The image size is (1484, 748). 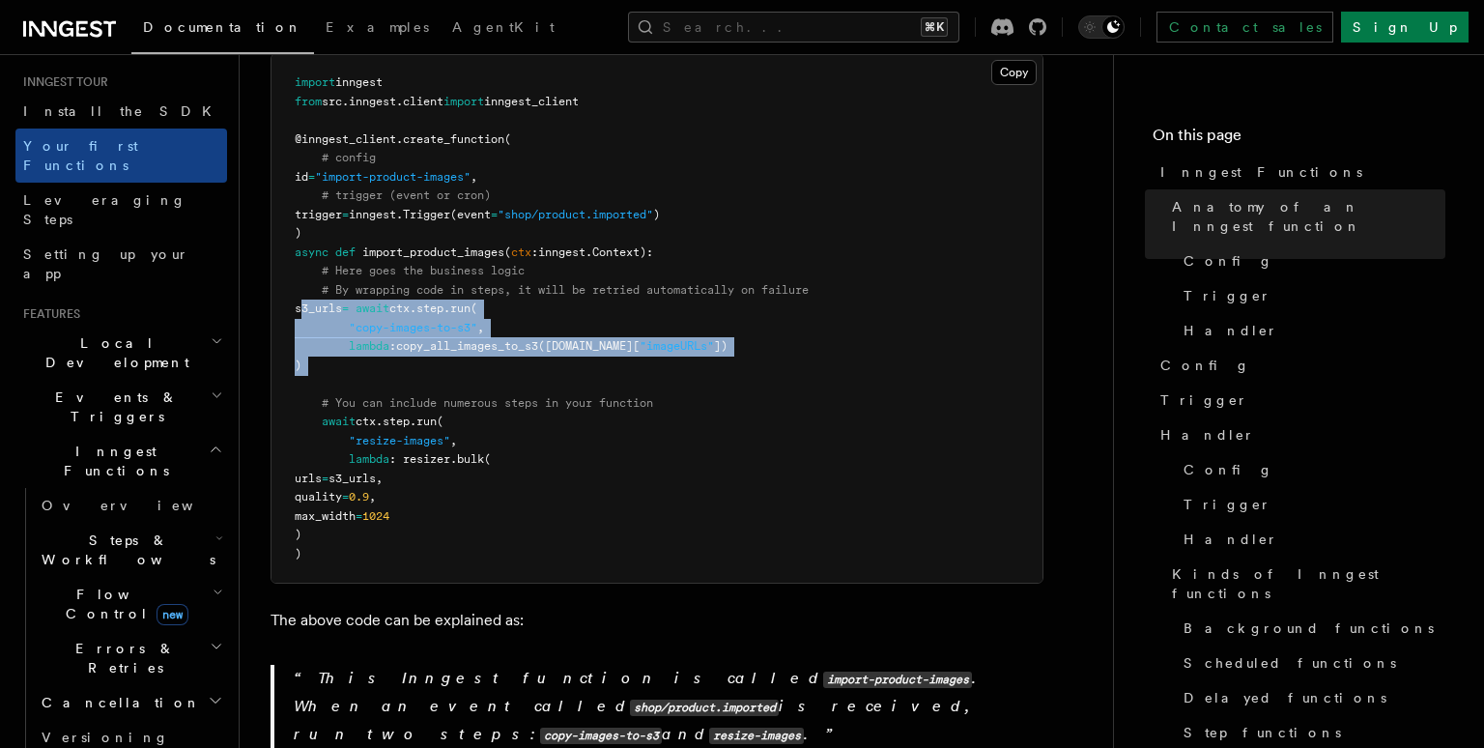 What do you see at coordinates (130, 702) in the screenshot?
I see `button: Cancellation` at bounding box center [130, 702].